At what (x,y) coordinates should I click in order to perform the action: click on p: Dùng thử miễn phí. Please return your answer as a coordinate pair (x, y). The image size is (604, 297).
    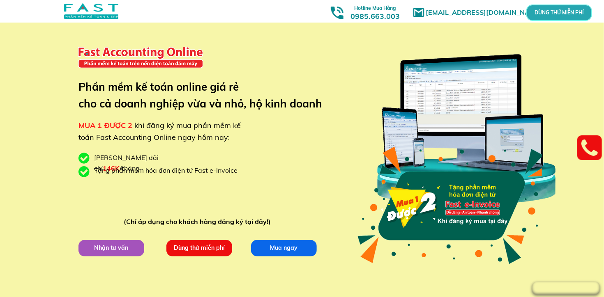
    Looking at the image, I should click on (199, 248).